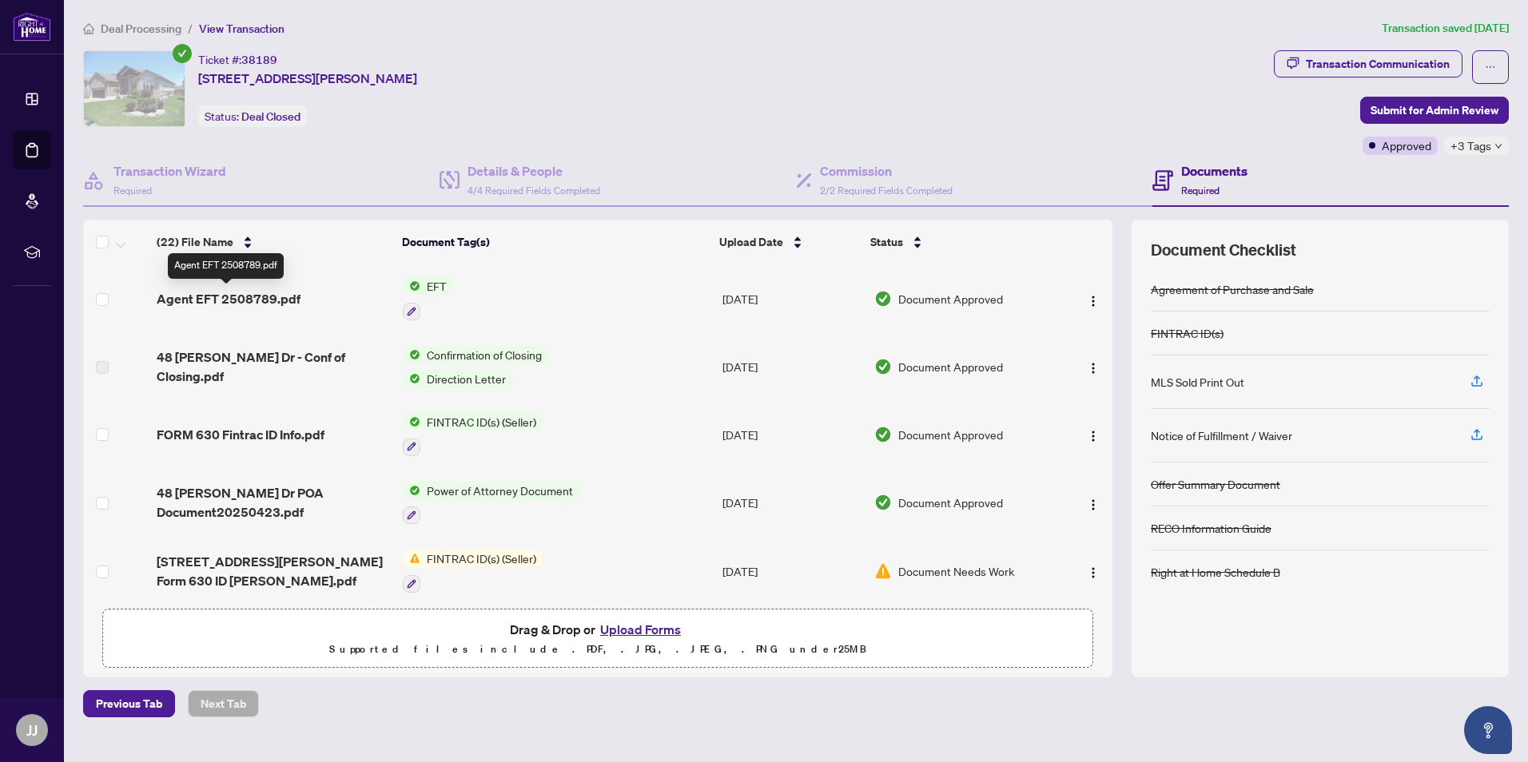  I want to click on span: Document Needs Work, so click(956, 571).